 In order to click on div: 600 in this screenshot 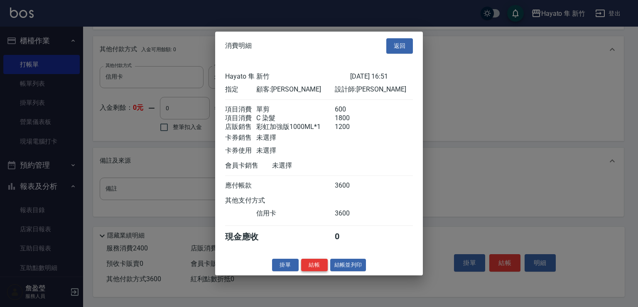, I will do `click(350, 109)`.